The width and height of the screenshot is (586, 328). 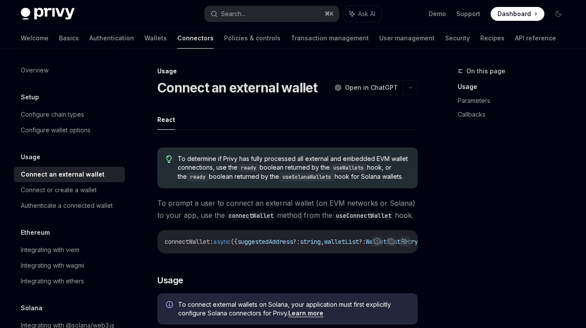 What do you see at coordinates (342, 242) in the screenshot?
I see `span: walletList` at bounding box center [342, 242].